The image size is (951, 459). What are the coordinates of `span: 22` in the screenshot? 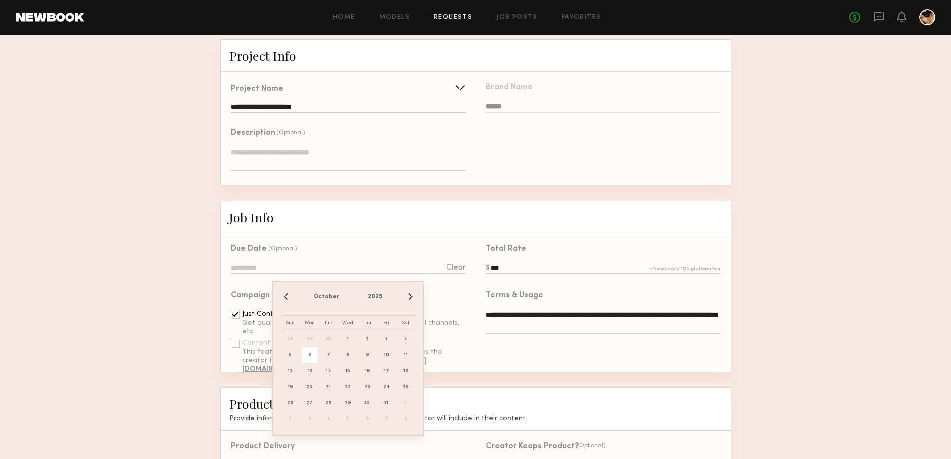 It's located at (348, 387).